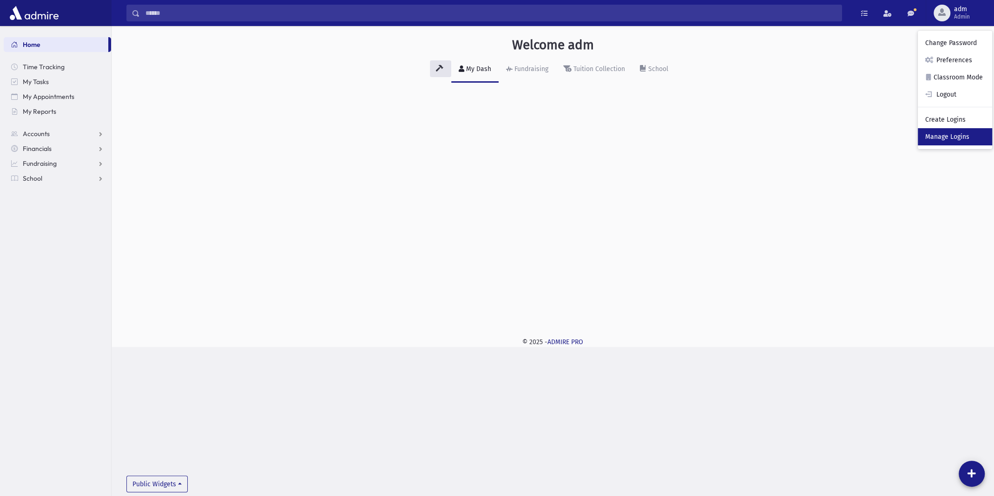 The height and width of the screenshot is (496, 994). I want to click on span: adm, so click(962, 9).